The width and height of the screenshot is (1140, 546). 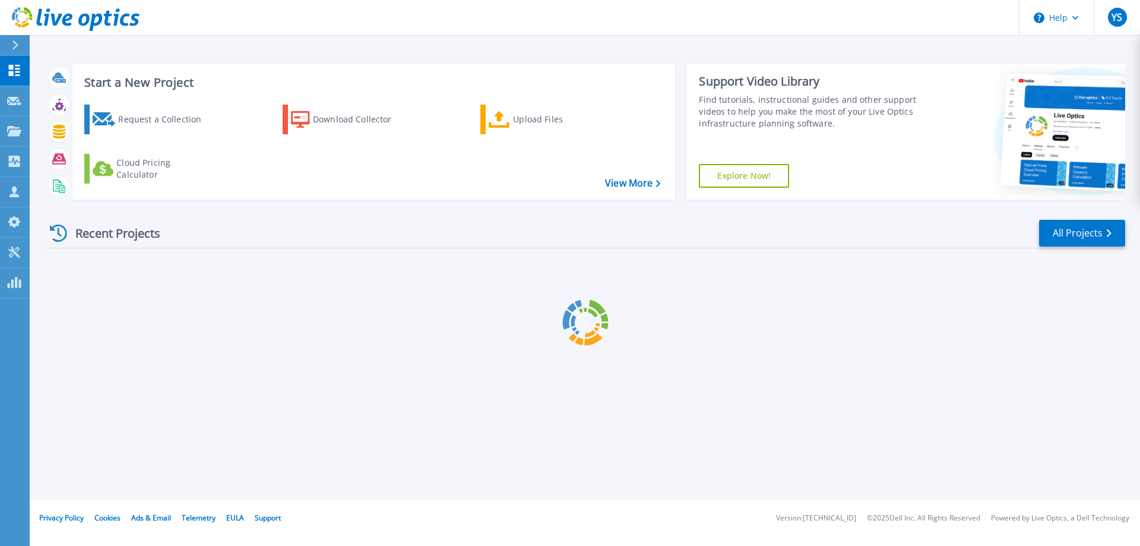 What do you see at coordinates (632, 183) in the screenshot?
I see `a: View More` at bounding box center [632, 183].